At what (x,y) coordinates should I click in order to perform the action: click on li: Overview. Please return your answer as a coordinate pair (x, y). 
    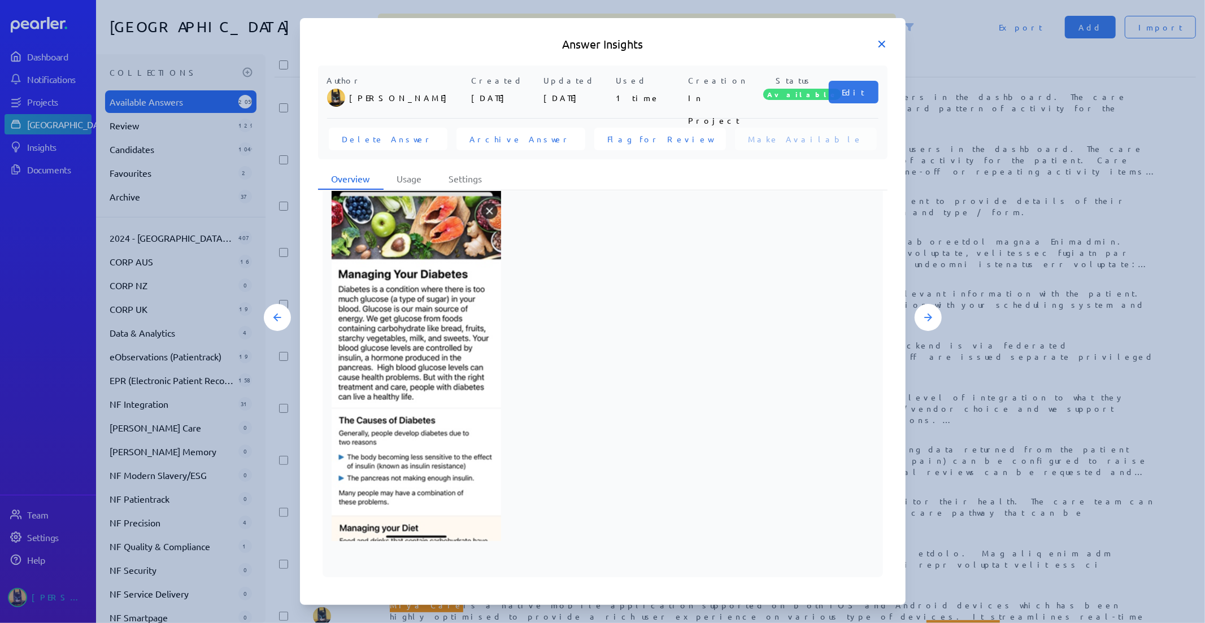
    Looking at the image, I should click on (351, 179).